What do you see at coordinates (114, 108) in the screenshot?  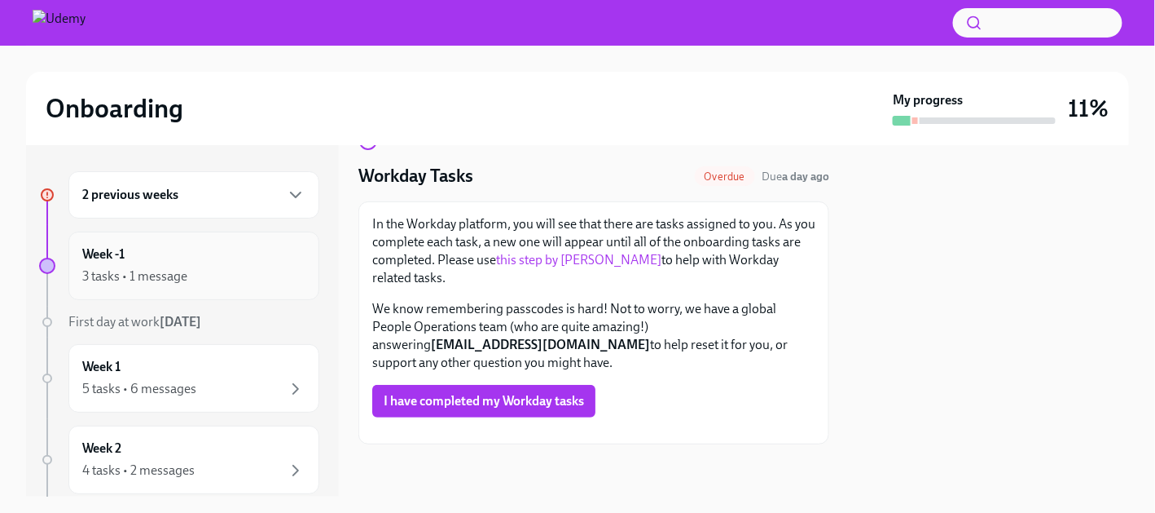 I see `h2: Onboarding` at bounding box center [114, 108].